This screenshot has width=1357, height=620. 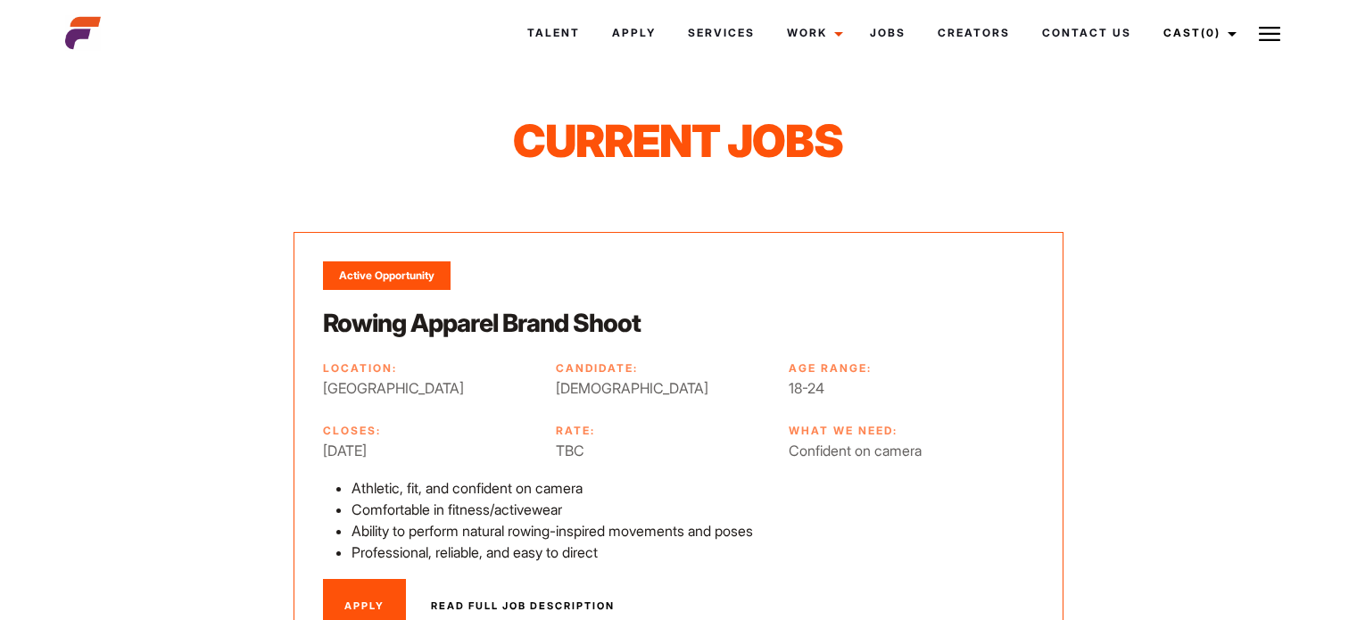 What do you see at coordinates (386, 276) in the screenshot?
I see `div: Active Opportunity` at bounding box center [386, 276].